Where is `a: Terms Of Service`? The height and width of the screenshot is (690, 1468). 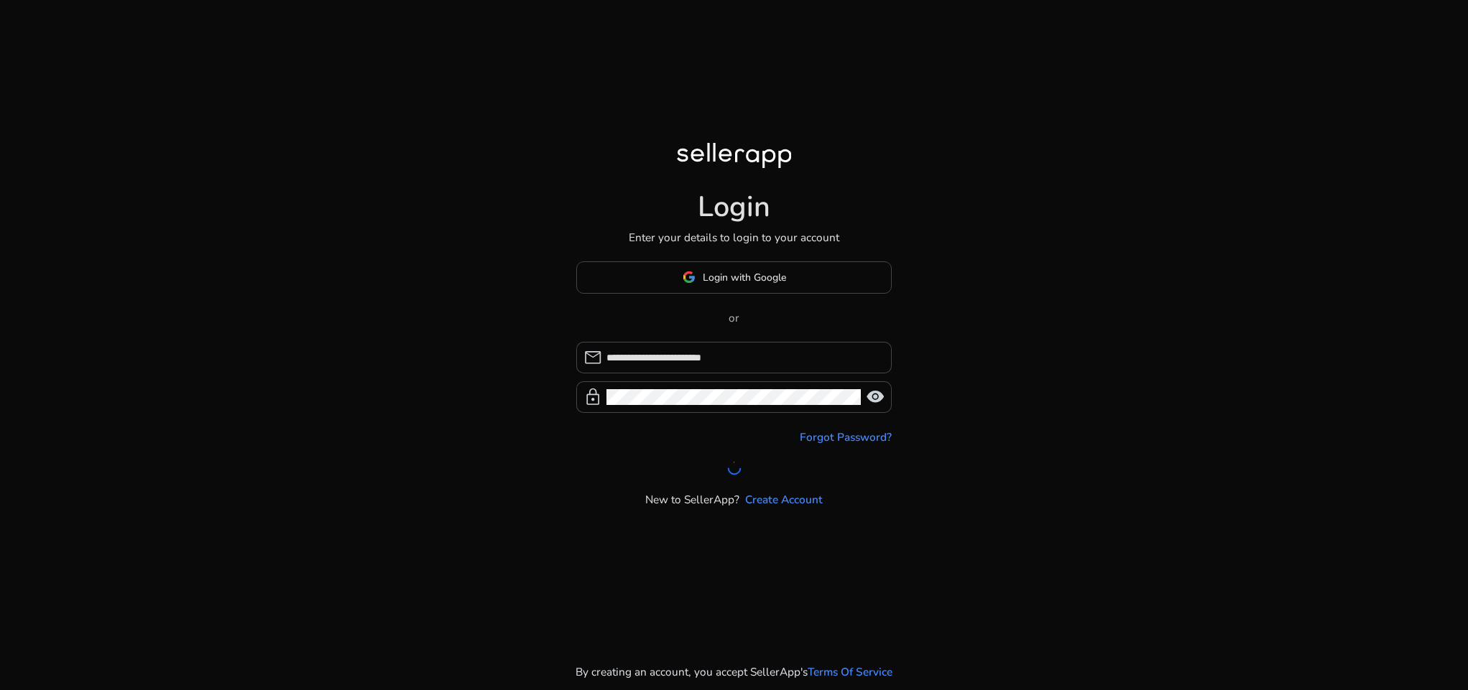
a: Terms Of Service is located at coordinates (850, 672).